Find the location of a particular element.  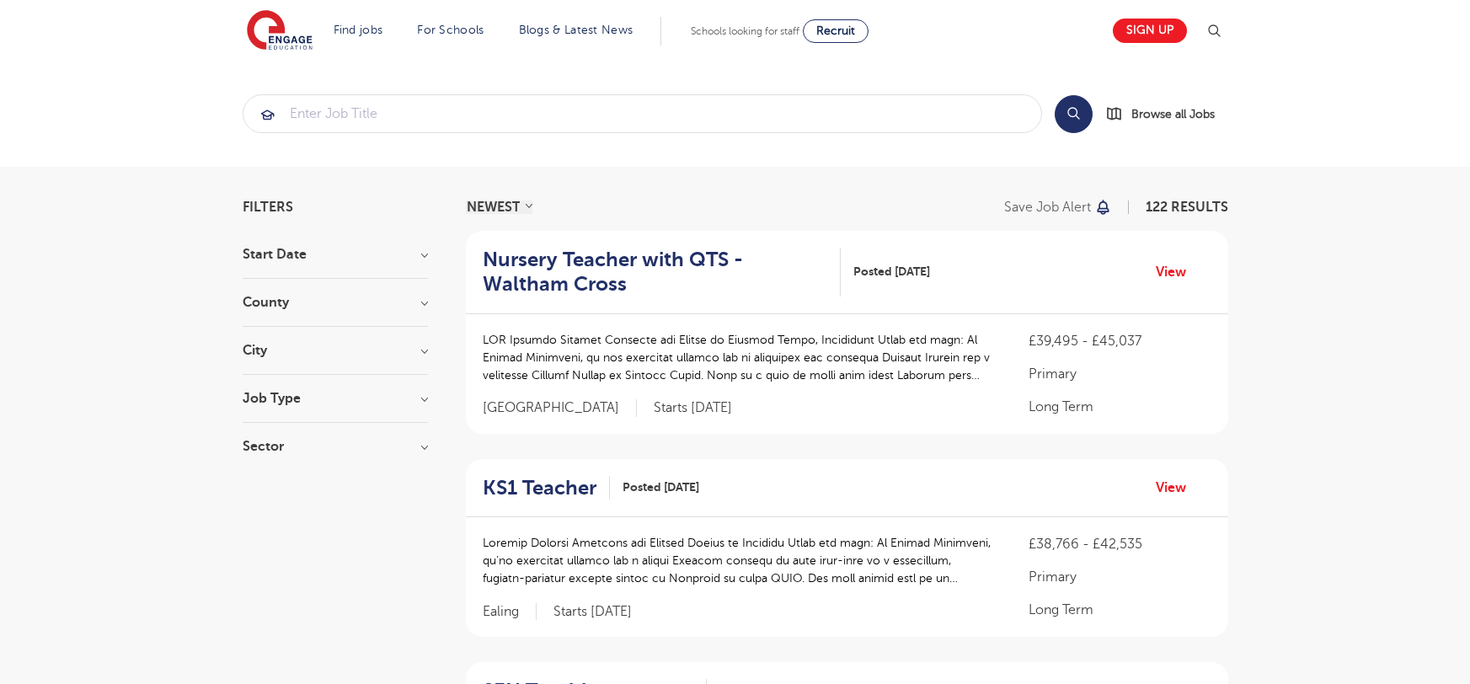

span: Recruit is located at coordinates (836, 30).